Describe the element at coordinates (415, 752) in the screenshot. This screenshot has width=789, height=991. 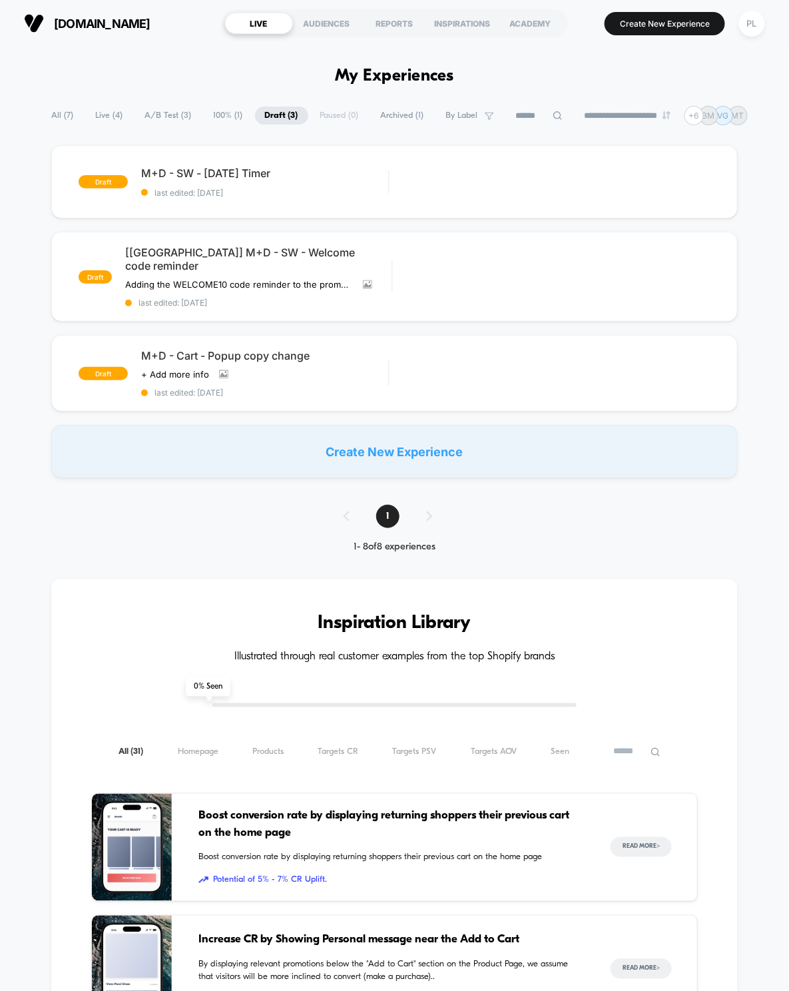
I see `span: Targets PSV` at that location.